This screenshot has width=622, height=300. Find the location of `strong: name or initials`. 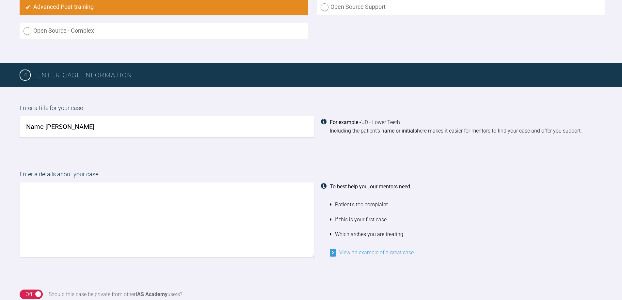

strong: name or initials is located at coordinates (399, 131).